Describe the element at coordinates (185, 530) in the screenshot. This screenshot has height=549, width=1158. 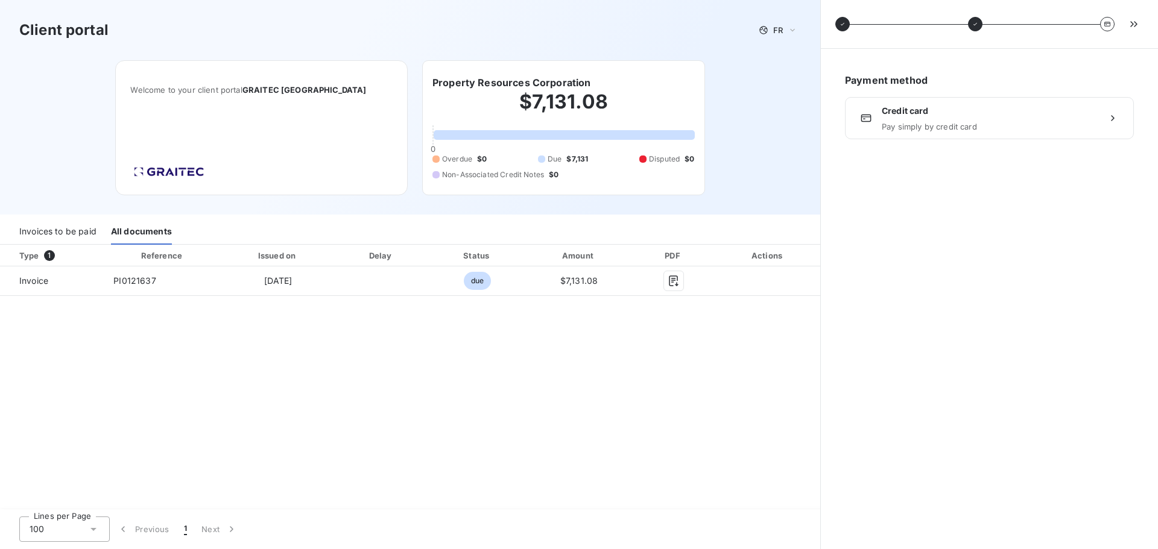
I see `button: 1` at that location.